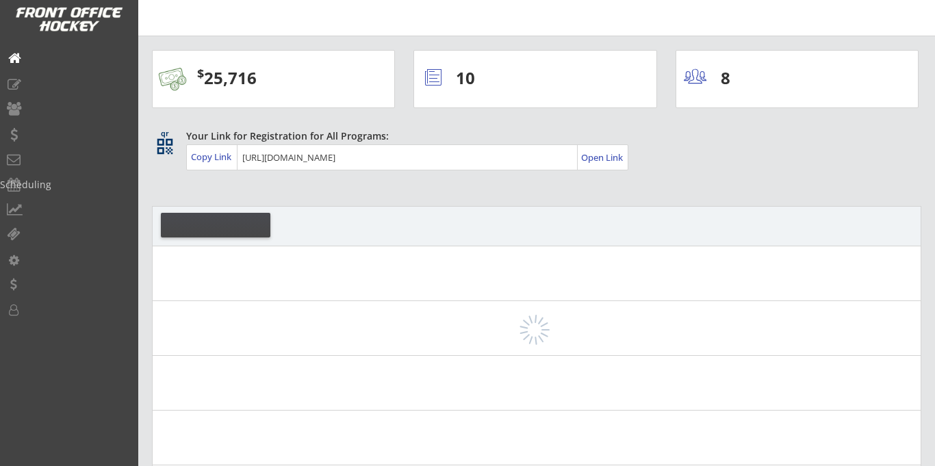 The image size is (935, 466). What do you see at coordinates (533, 78) in the screenshot?
I see `div: 10` at bounding box center [533, 78].